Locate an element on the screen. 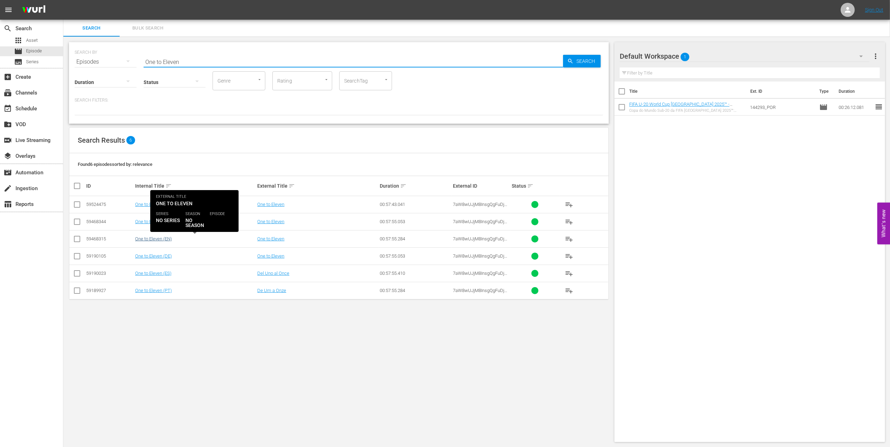  a: One to Eleven (DE) is located at coordinates (153, 256).